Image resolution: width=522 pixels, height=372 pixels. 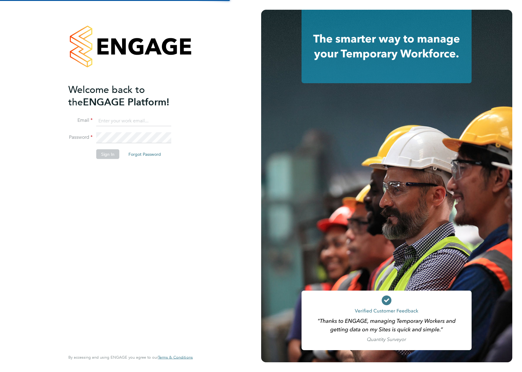 I want to click on label: Email, so click(x=80, y=120).